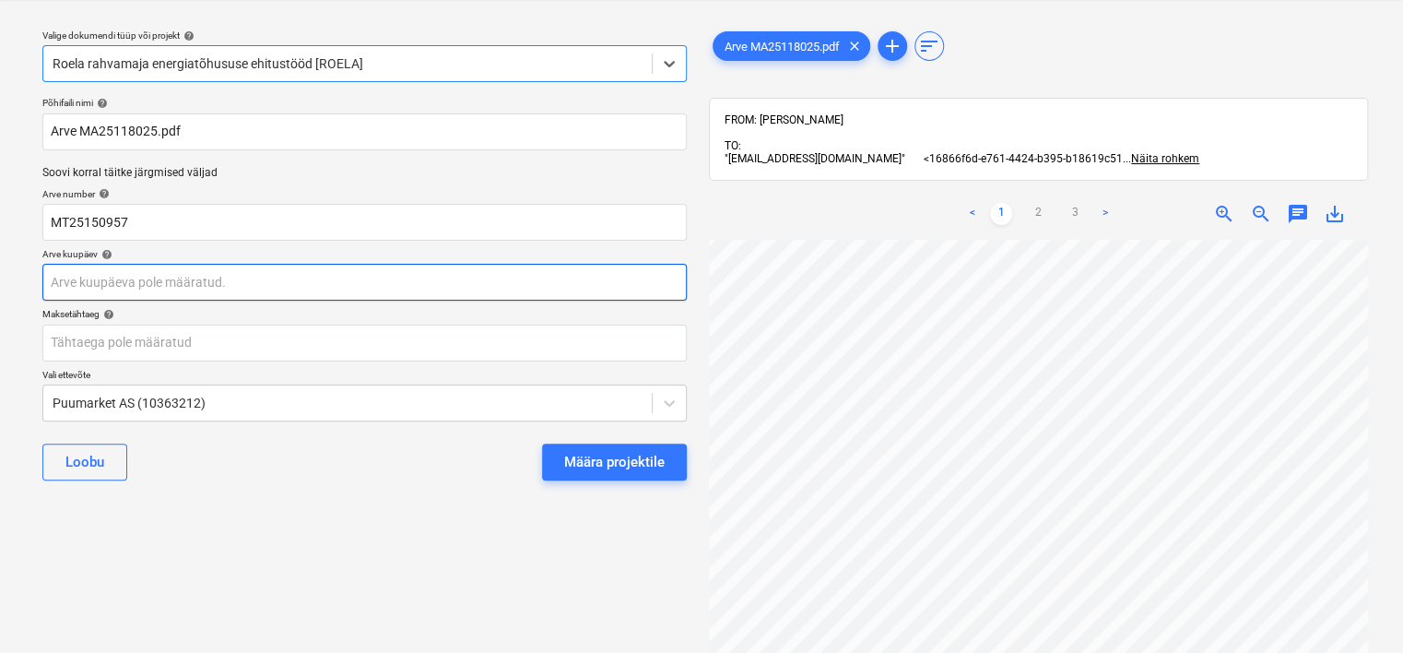 This screenshot has height=653, width=1403. I want to click on input: Põhifaili nimi, so click(364, 132).